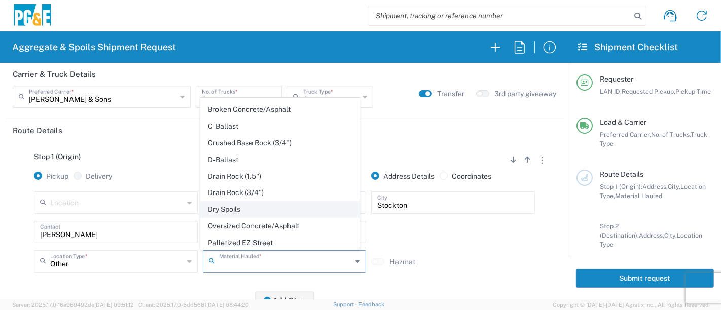 The image size is (721, 310). I want to click on span: Stop 1 (Origin), so click(57, 157).